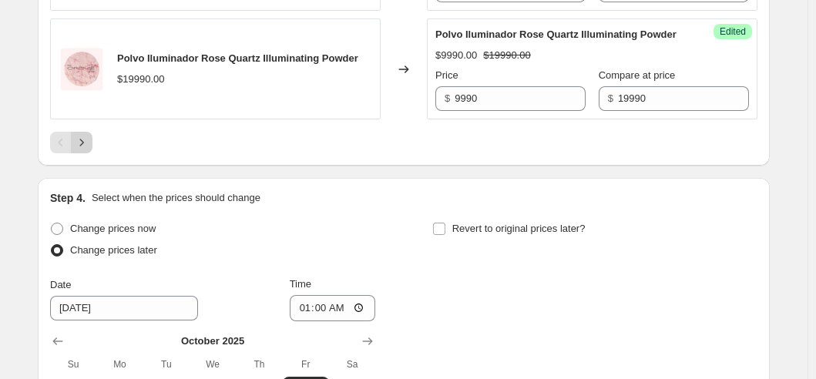 This screenshot has width=816, height=379. I want to click on input: 12:00, so click(333, 308).